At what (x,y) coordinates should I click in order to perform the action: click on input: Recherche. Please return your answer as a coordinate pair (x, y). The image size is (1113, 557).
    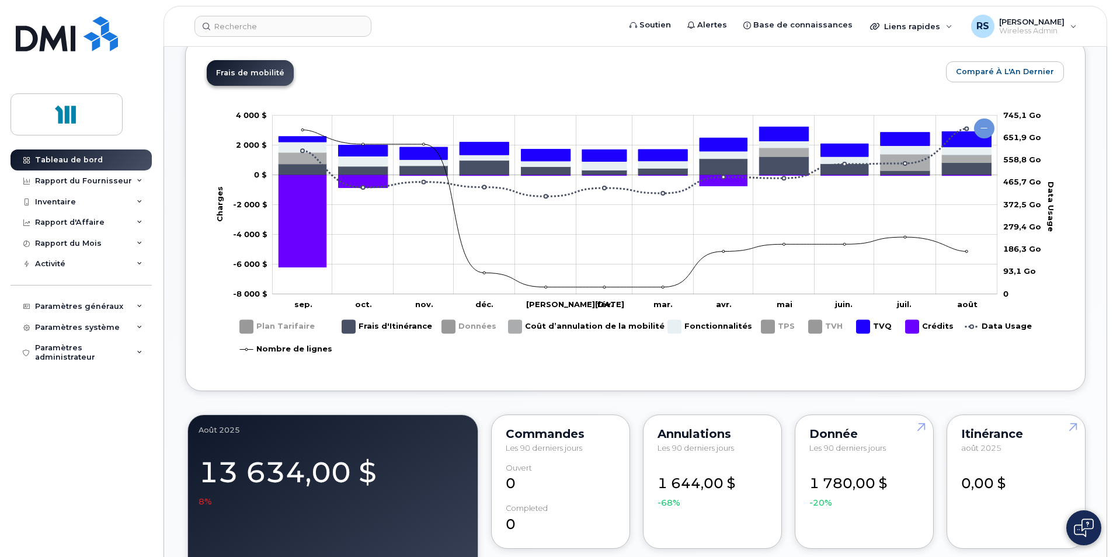
    Looking at the image, I should click on (283, 26).